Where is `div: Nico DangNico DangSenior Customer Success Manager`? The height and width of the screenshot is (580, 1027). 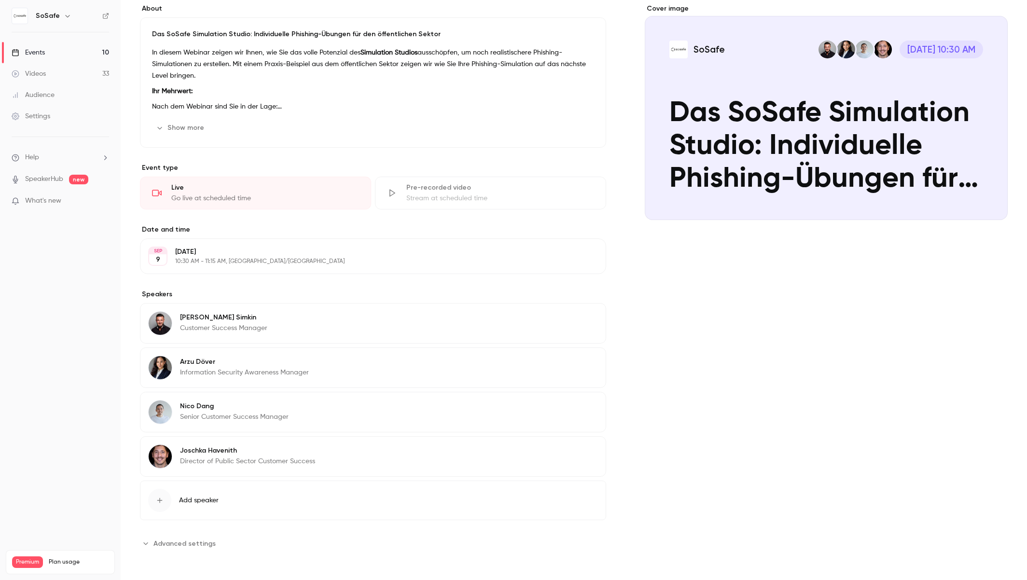
div: Nico DangNico DangSenior Customer Success Manager is located at coordinates (373, 412).